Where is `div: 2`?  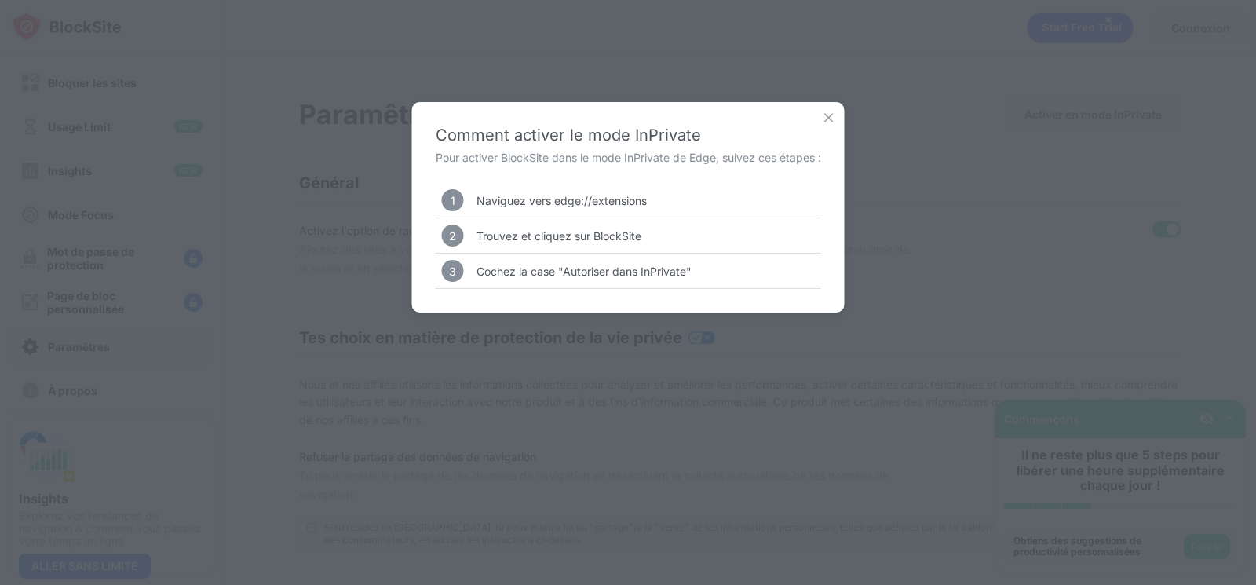 div: 2 is located at coordinates (453, 235).